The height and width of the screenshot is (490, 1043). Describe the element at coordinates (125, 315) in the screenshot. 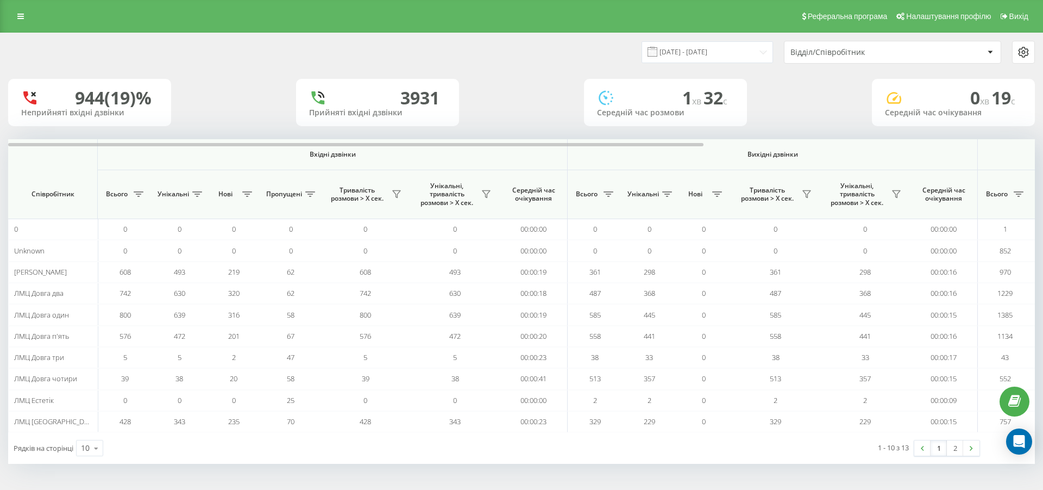

I see `span: 800` at that location.